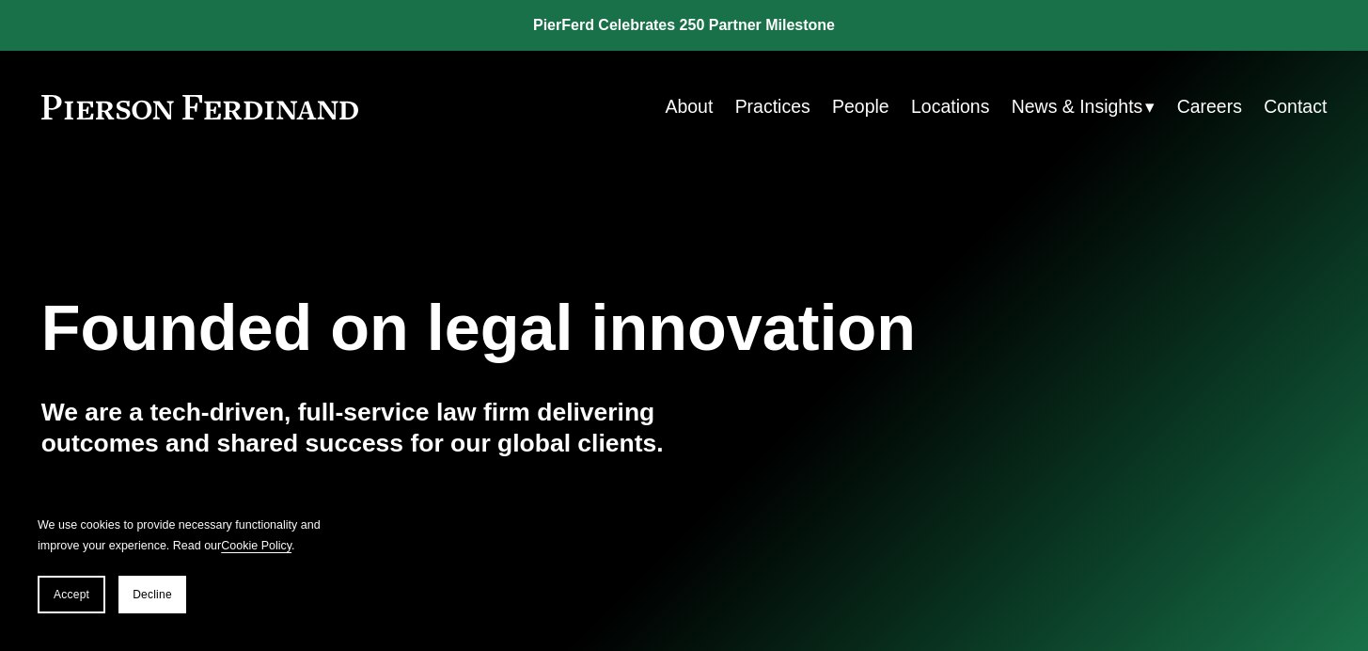  I want to click on a: Practices, so click(773, 106).